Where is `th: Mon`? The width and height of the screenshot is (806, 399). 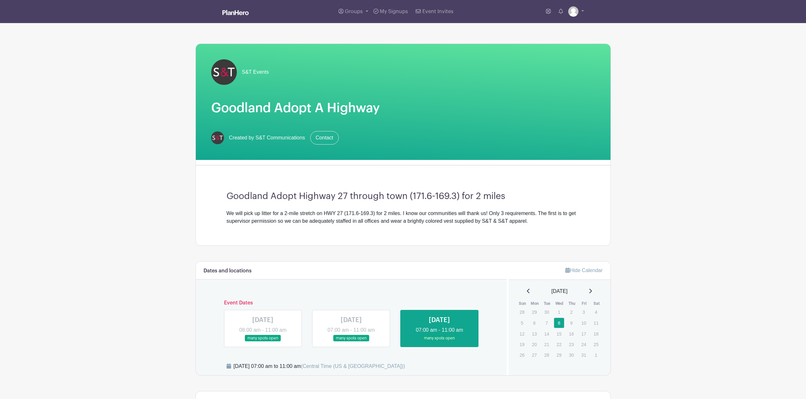
th: Mon is located at coordinates (535, 303).